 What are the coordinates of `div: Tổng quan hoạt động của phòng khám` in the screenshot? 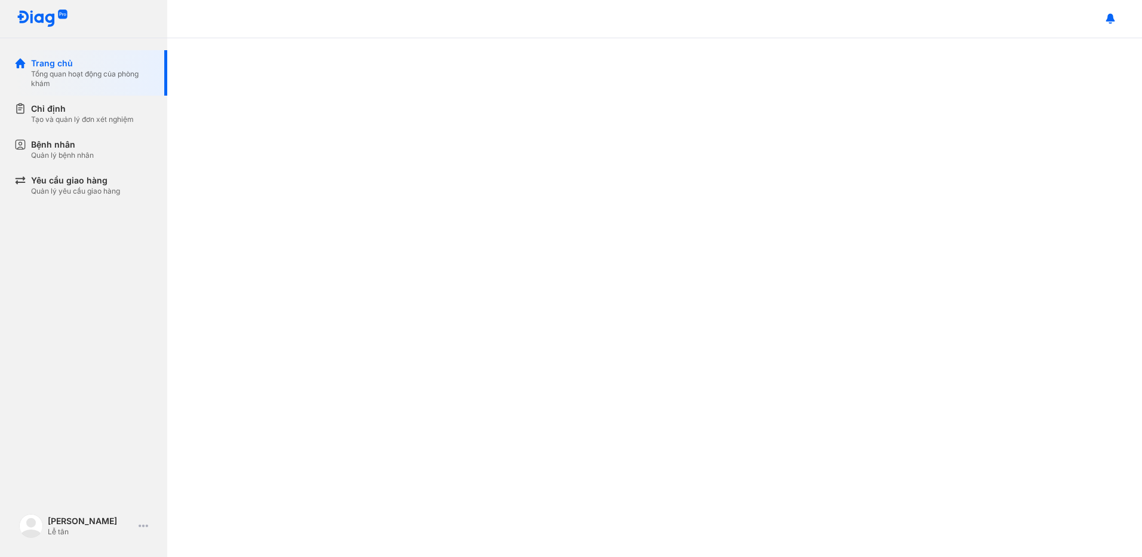 It's located at (92, 79).